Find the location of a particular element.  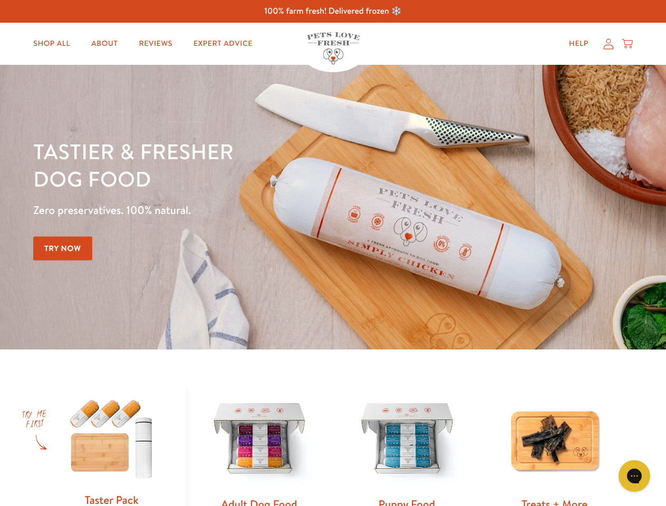

a: Reviews is located at coordinates (155, 44).